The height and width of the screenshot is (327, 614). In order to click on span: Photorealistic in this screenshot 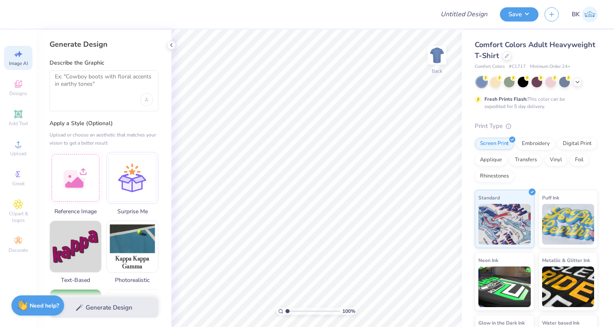, I will do `click(132, 280)`.